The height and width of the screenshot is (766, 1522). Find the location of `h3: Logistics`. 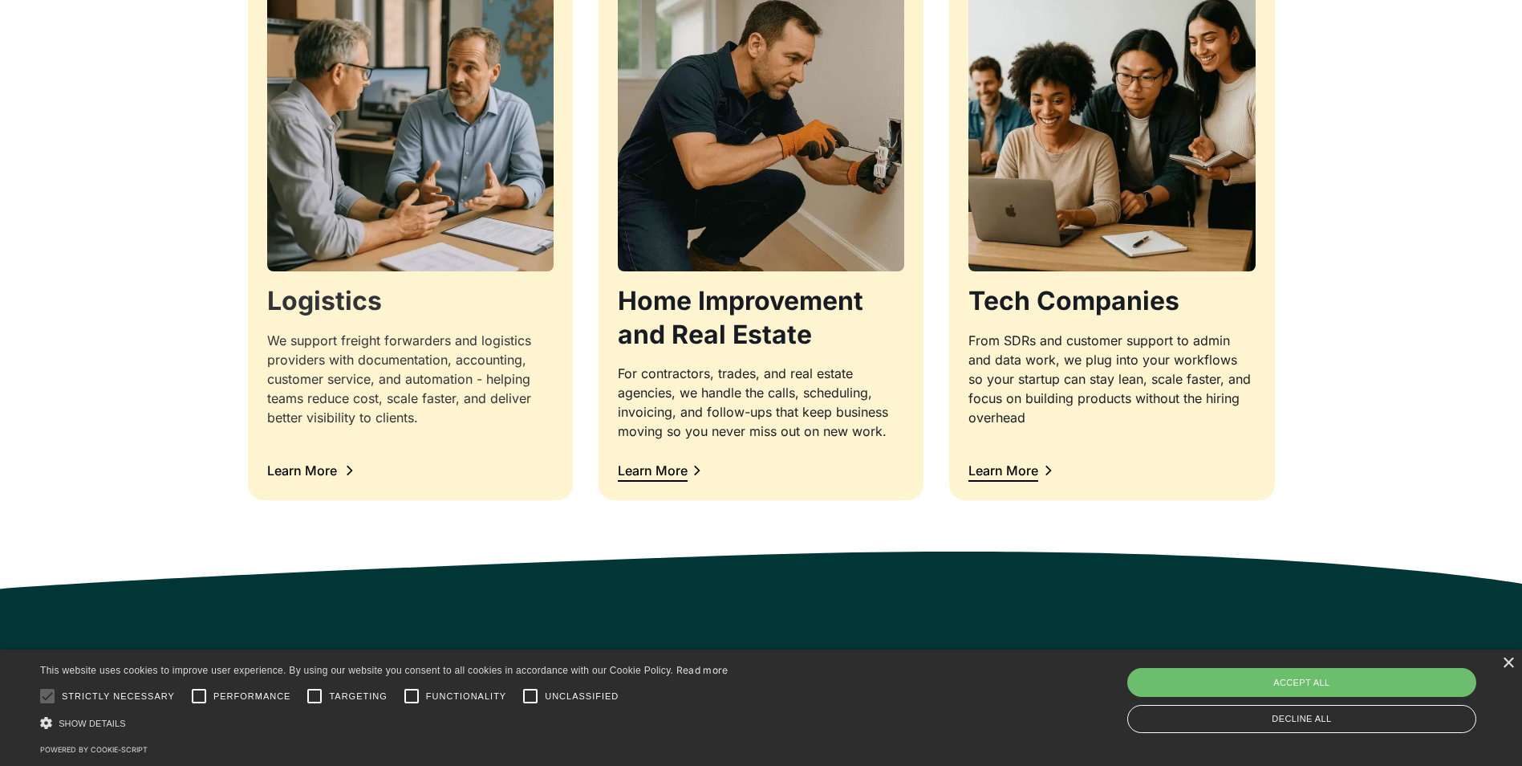

h3: Logistics is located at coordinates (410, 301).